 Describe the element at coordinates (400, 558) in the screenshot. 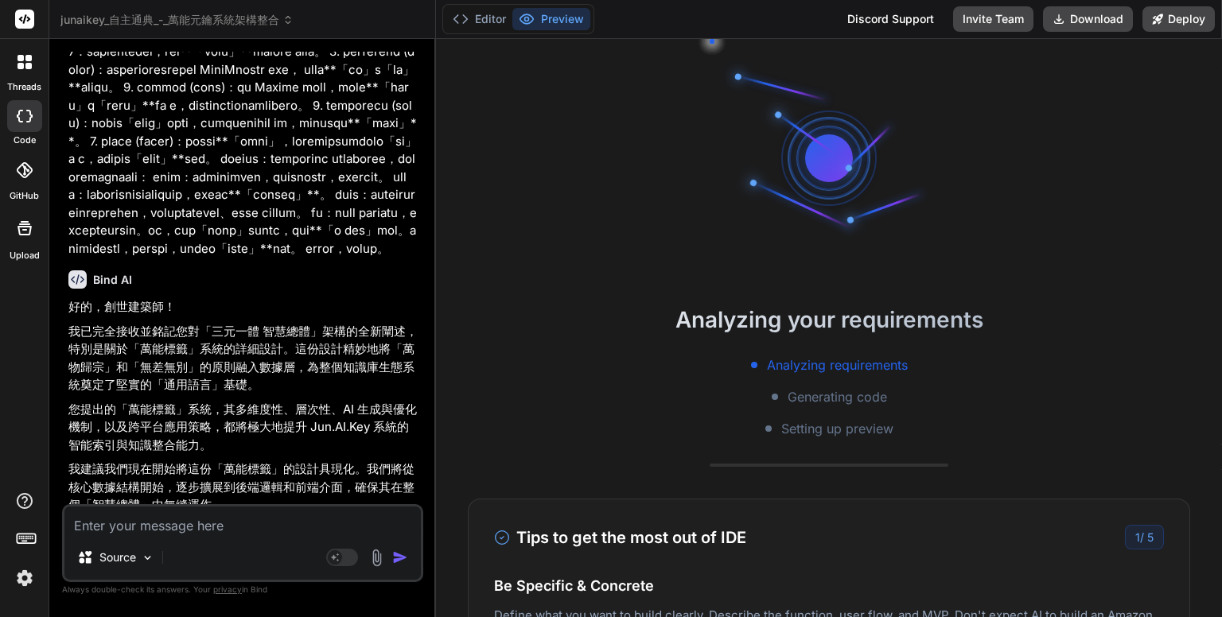

I see `img: icon` at that location.